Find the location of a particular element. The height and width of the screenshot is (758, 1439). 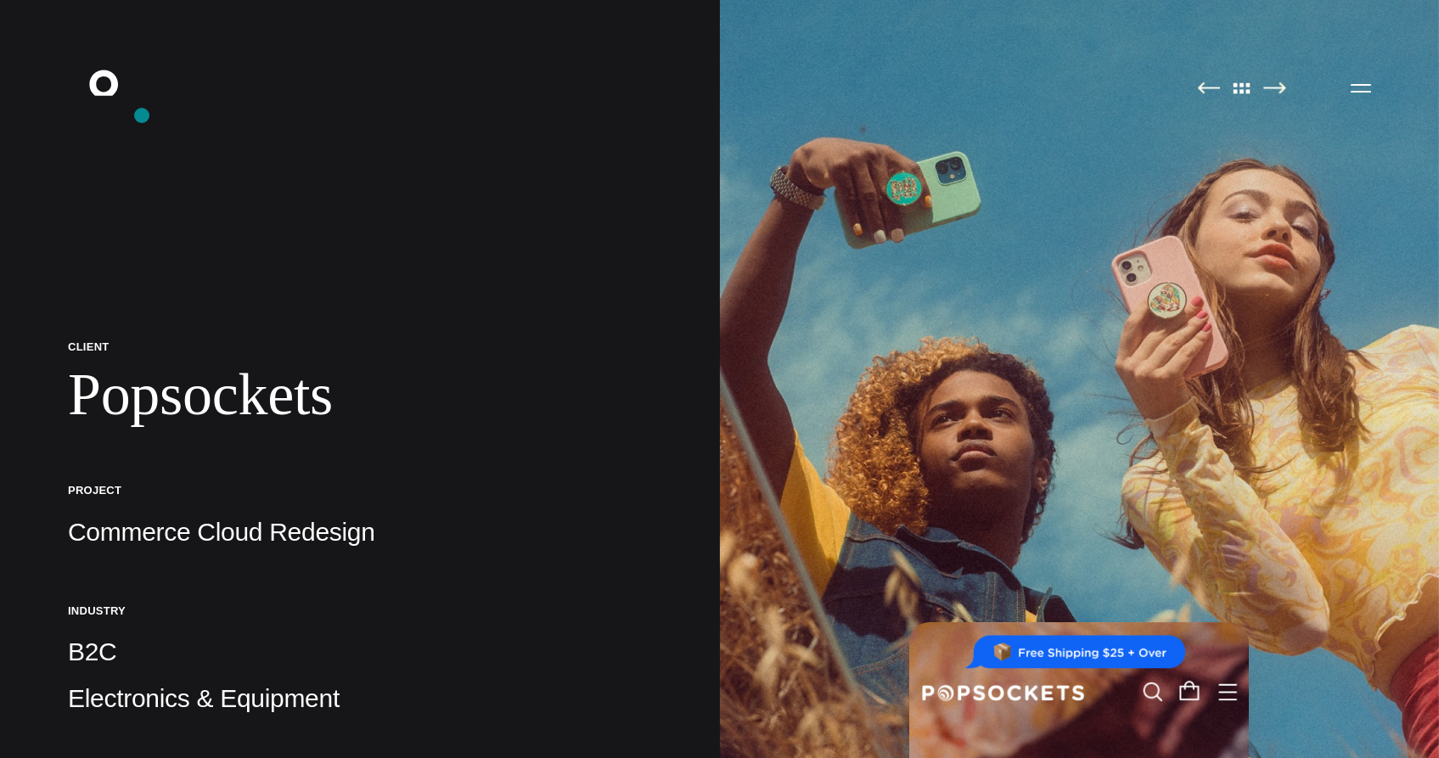

h5: Project is located at coordinates (360, 490).